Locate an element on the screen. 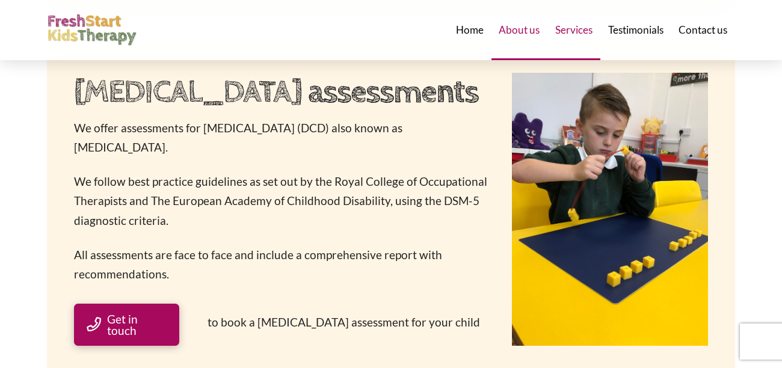 The height and width of the screenshot is (368, 782). p: All assessments are face to face and include a comprehensive report with recommendations. is located at coordinates (282, 265).